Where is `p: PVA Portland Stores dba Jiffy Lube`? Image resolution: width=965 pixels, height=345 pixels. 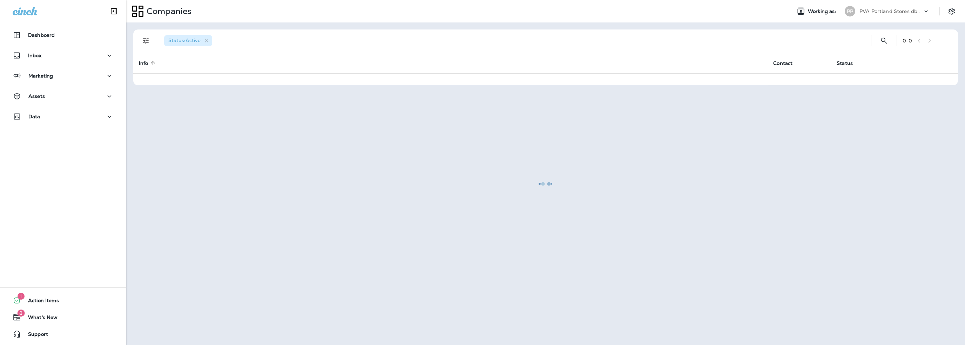 p: PVA Portland Stores dba Jiffy Lube is located at coordinates (891, 11).